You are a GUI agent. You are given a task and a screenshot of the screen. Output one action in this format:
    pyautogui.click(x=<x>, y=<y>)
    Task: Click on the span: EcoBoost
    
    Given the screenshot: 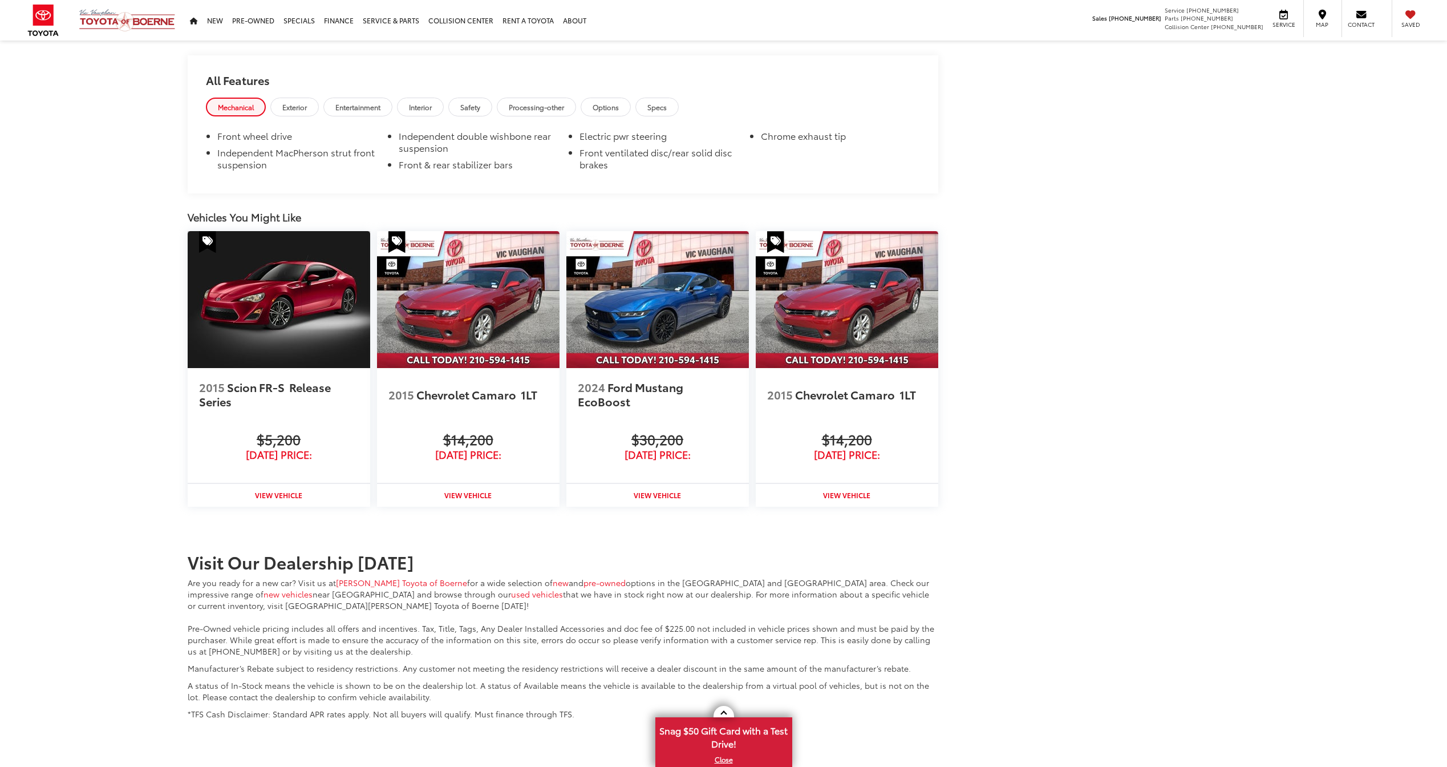 What is the action you would take?
    pyautogui.click(x=604, y=401)
    